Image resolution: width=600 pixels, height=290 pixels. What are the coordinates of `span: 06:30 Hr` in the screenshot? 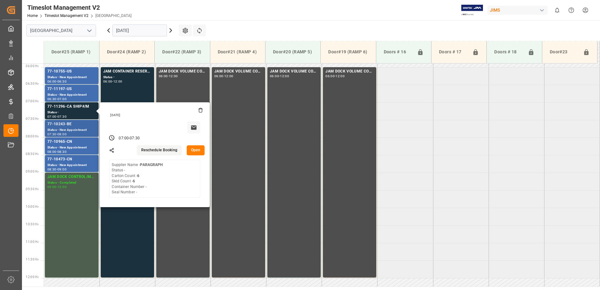 It's located at (32, 83).